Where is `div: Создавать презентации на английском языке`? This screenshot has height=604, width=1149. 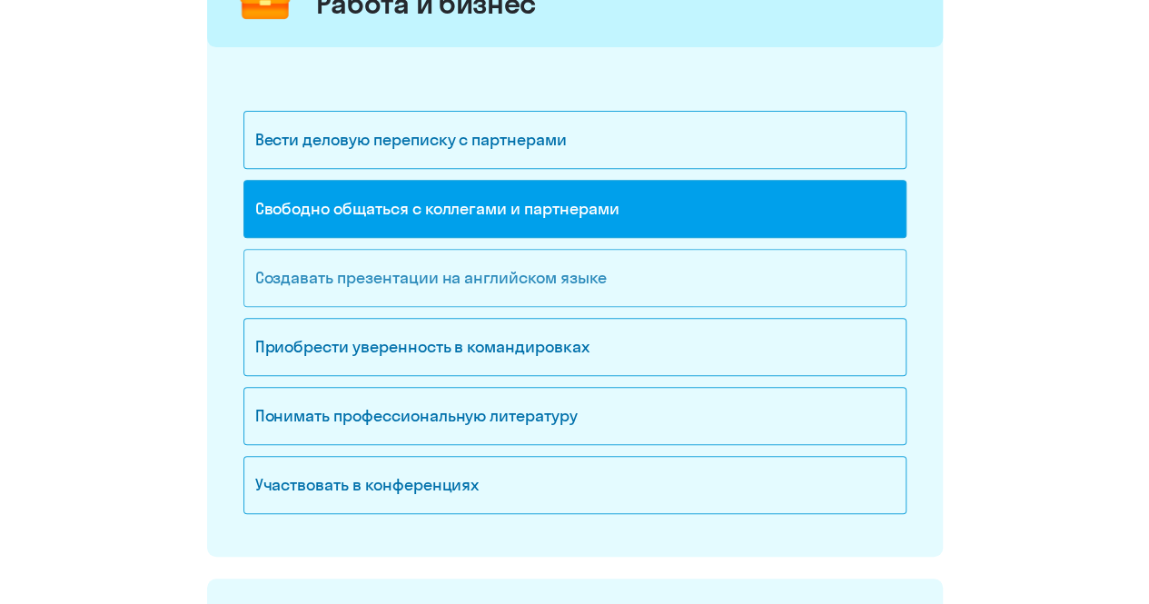 div: Создавать презентации на английском языке is located at coordinates (575, 278).